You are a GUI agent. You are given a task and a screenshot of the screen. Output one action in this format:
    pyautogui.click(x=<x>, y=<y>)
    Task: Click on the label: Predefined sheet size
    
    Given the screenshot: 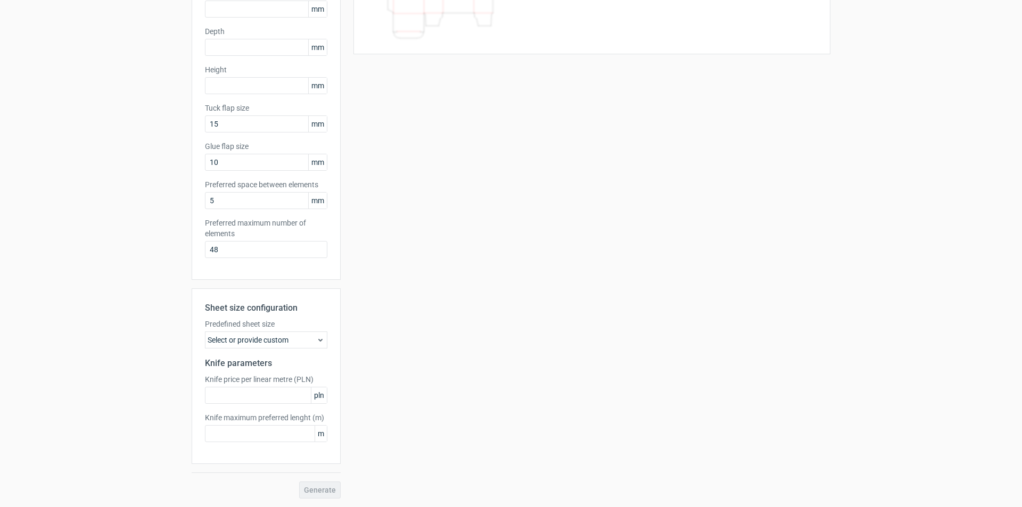 What is the action you would take?
    pyautogui.click(x=266, y=324)
    